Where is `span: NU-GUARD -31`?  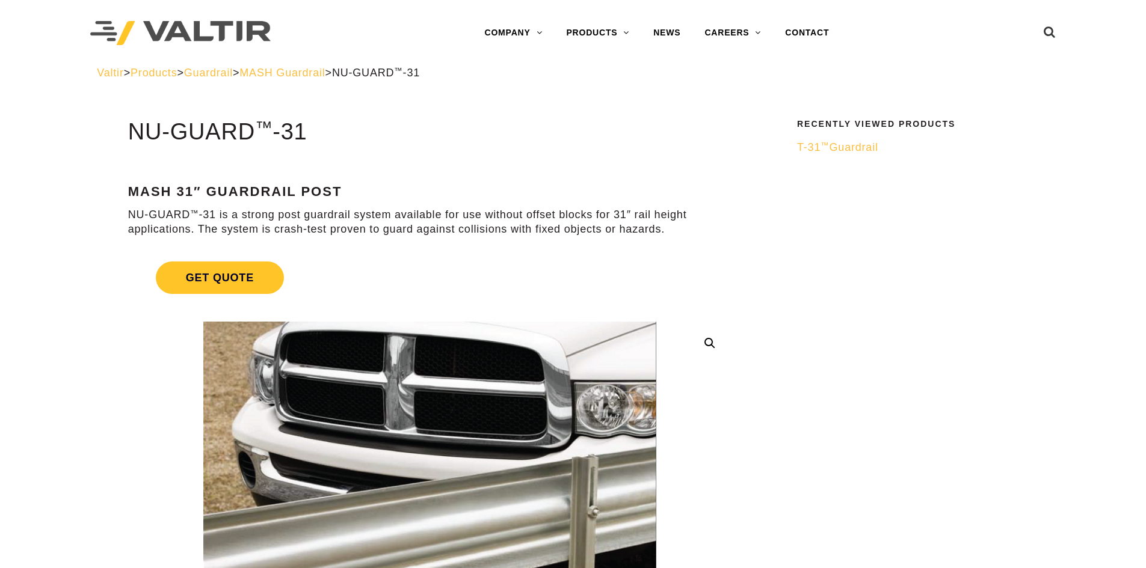 span: NU-GUARD -31 is located at coordinates (376, 73).